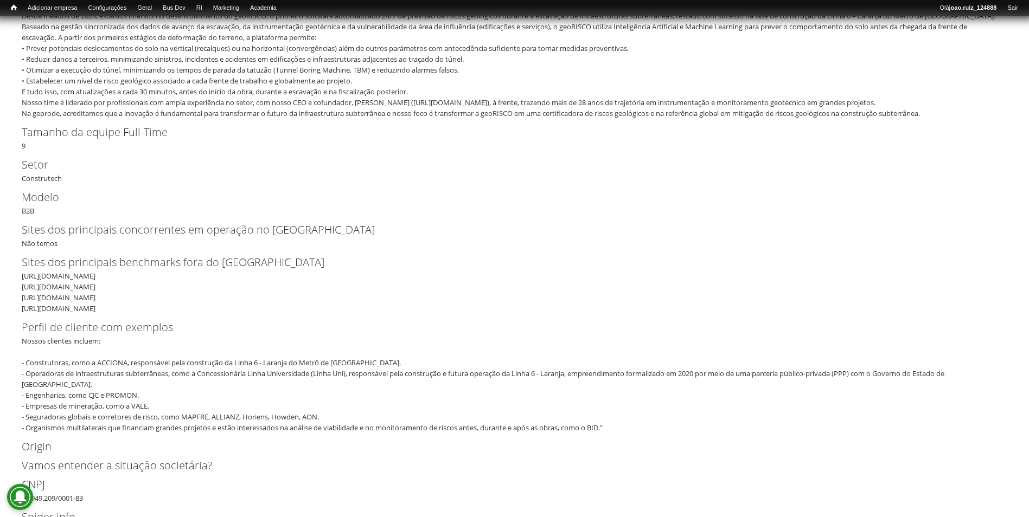  Describe the element at coordinates (514, 235) in the screenshot. I see `div: Não temos` at that location.